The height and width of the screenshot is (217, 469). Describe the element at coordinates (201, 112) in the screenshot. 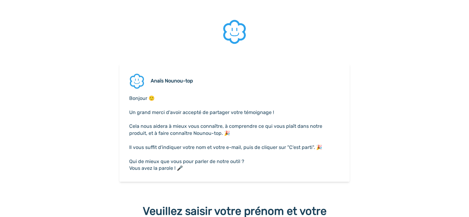

I see `span: Un grand merci d'avoir accepté de partager votre témoignage !` at that location.